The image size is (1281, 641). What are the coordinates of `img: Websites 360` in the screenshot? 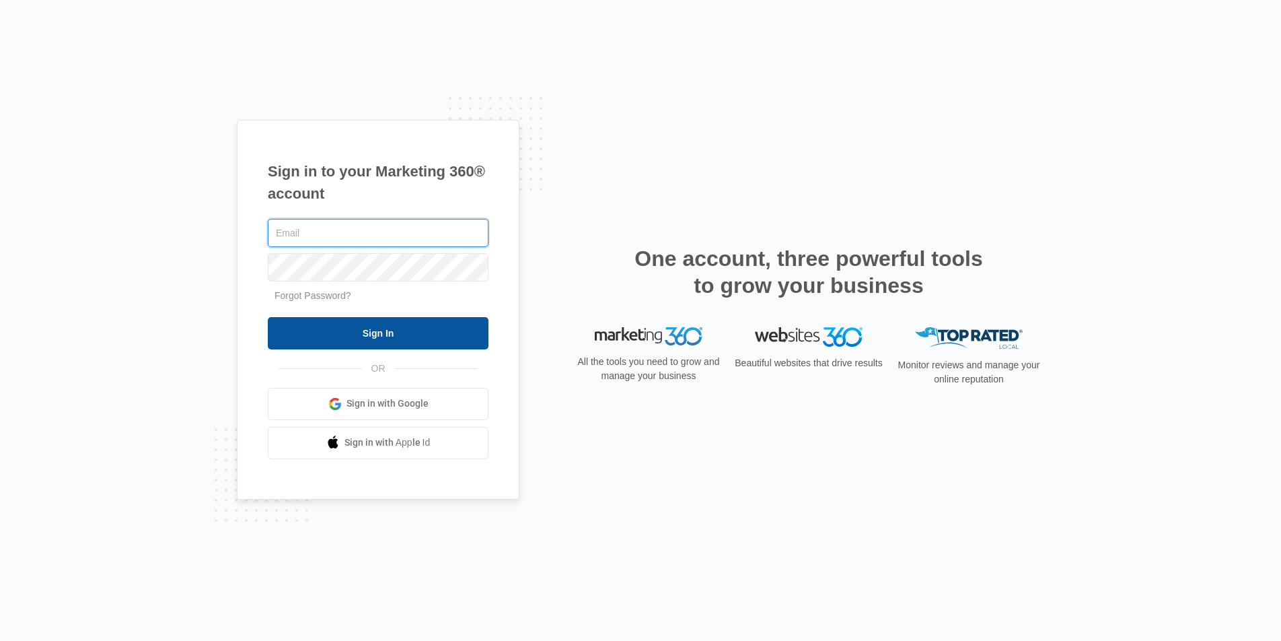 It's located at (809, 337).